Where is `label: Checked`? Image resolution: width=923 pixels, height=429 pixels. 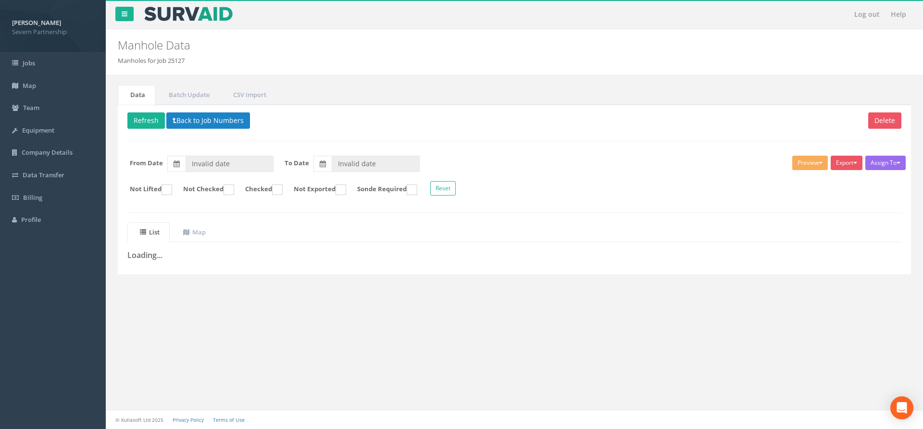 label: Checked is located at coordinates (259, 190).